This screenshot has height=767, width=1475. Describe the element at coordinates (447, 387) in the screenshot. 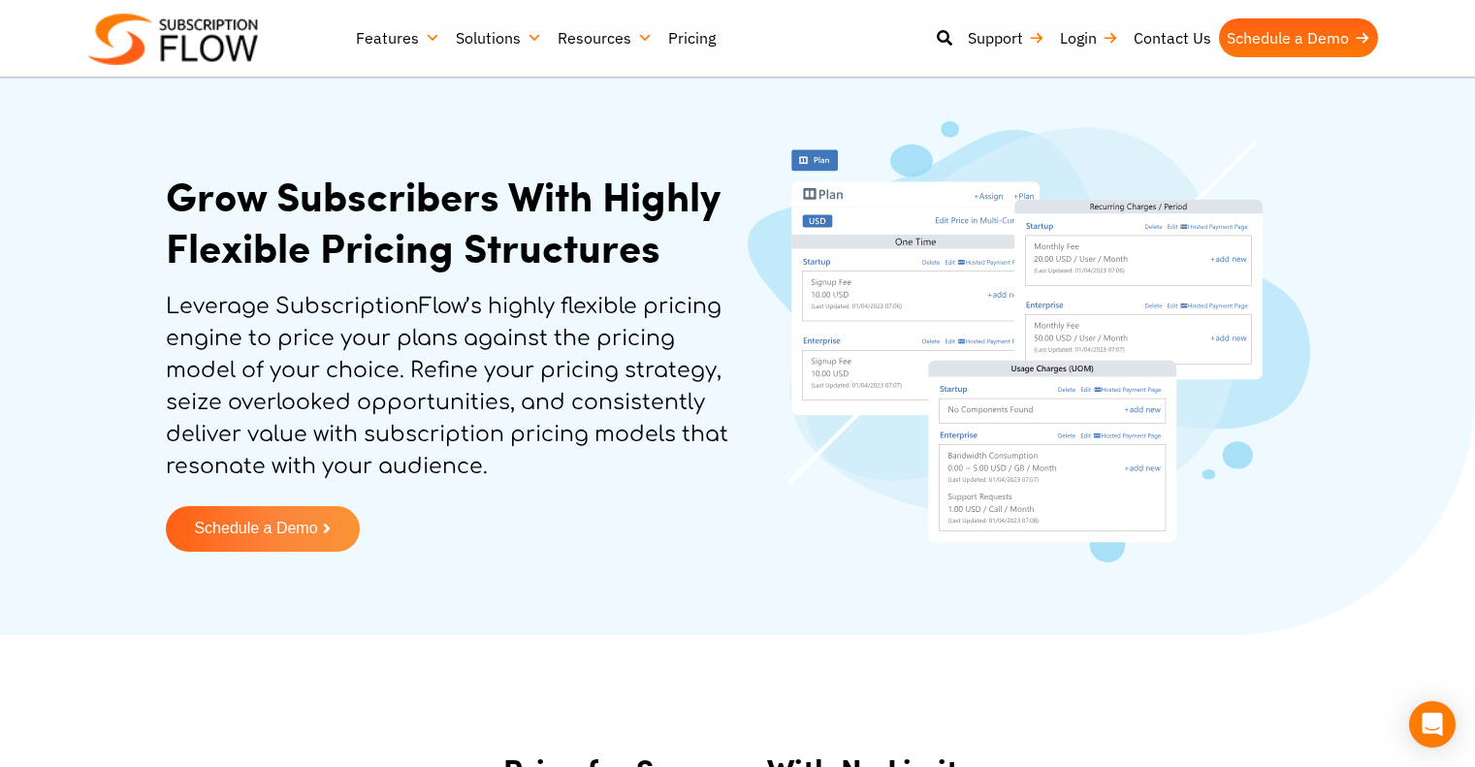

I see `p: Leverage SubscriptionFlow’s highly flexible pricing engine to price your plans against the pricin...` at that location.